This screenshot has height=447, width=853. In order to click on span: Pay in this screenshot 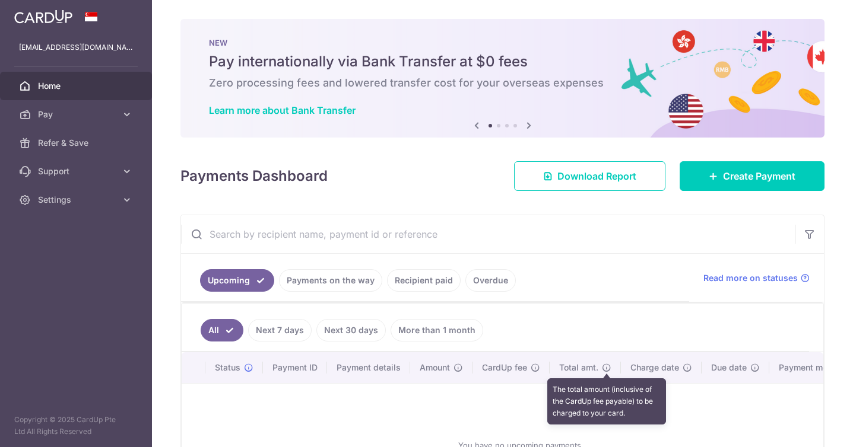, I will do `click(77, 115)`.